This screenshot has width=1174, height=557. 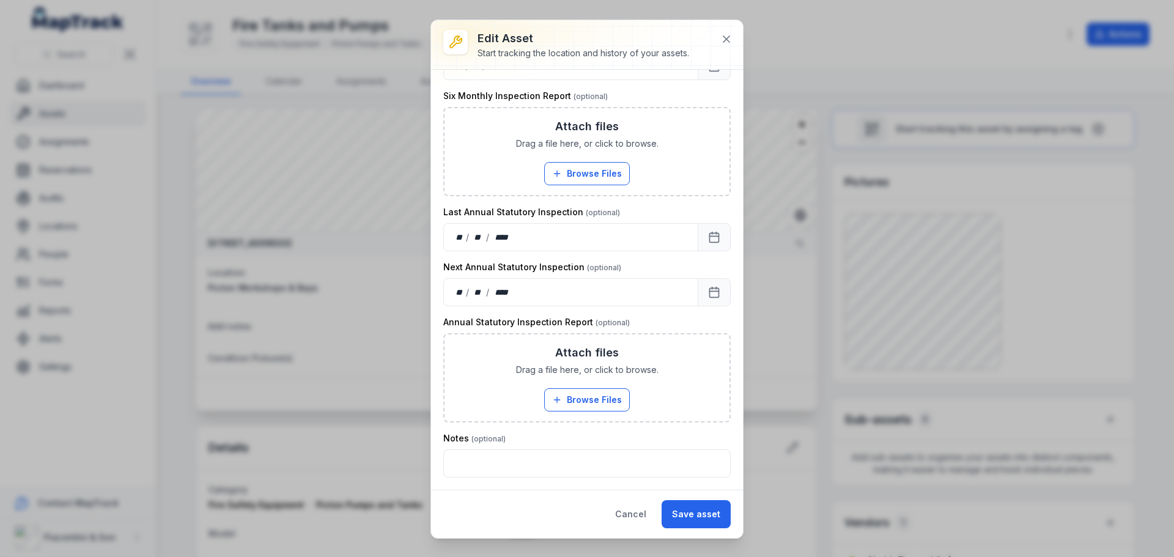 I want to click on label: Six Monthly Inspection Report, so click(x=525, y=96).